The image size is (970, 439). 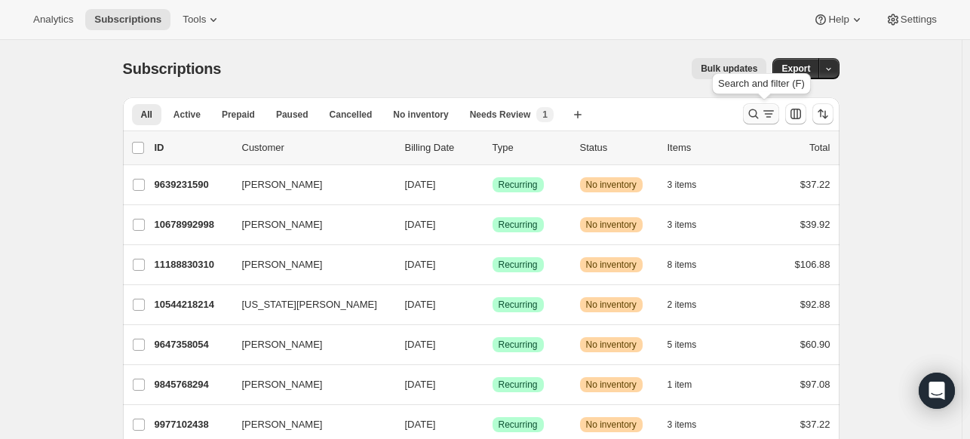 What do you see at coordinates (690, 345) in the screenshot?
I see `button: 5 items` at bounding box center [690, 345].